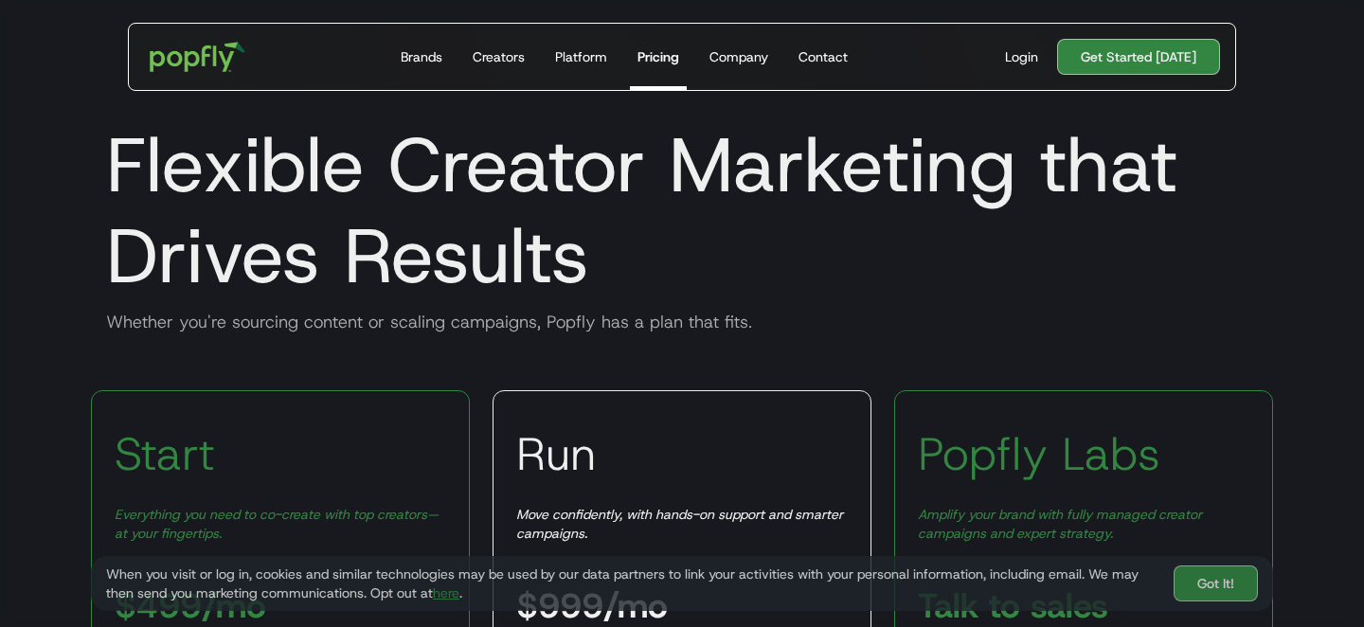 The width and height of the screenshot is (1364, 627). I want to click on a: Brands, so click(421, 57).